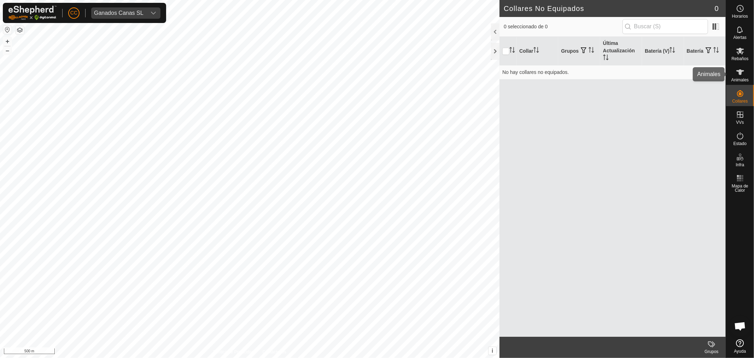 The image size is (754, 358). What do you see at coordinates (740, 80) in the screenshot?
I see `span: Animales` at bounding box center [740, 80].